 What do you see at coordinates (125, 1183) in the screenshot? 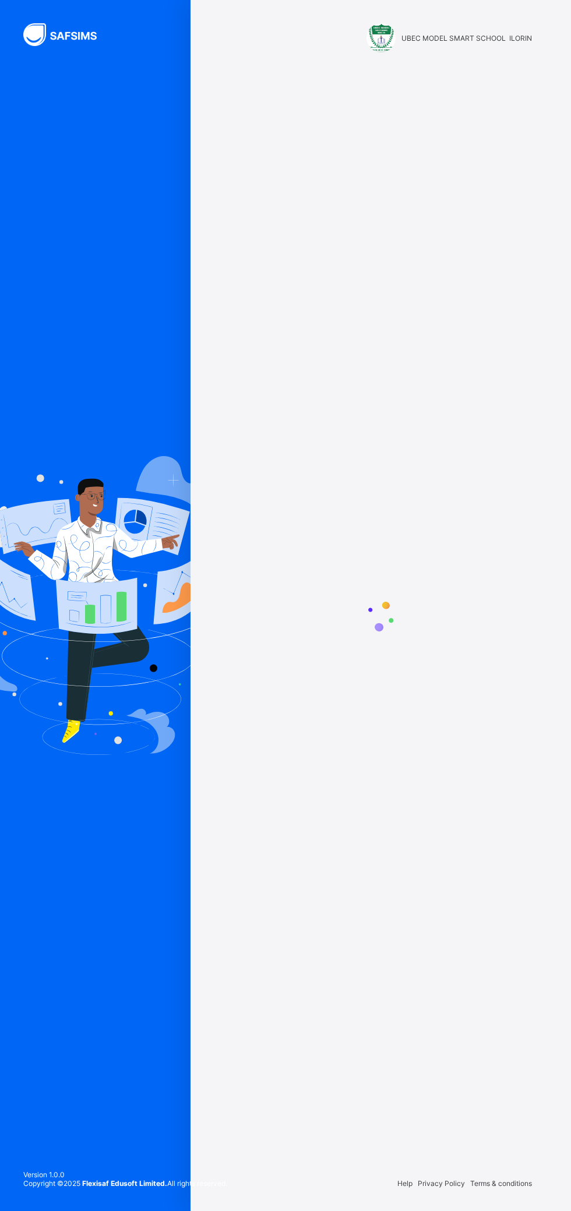
I see `span: Copyright © 2025 All rights reserved.` at bounding box center [125, 1183].